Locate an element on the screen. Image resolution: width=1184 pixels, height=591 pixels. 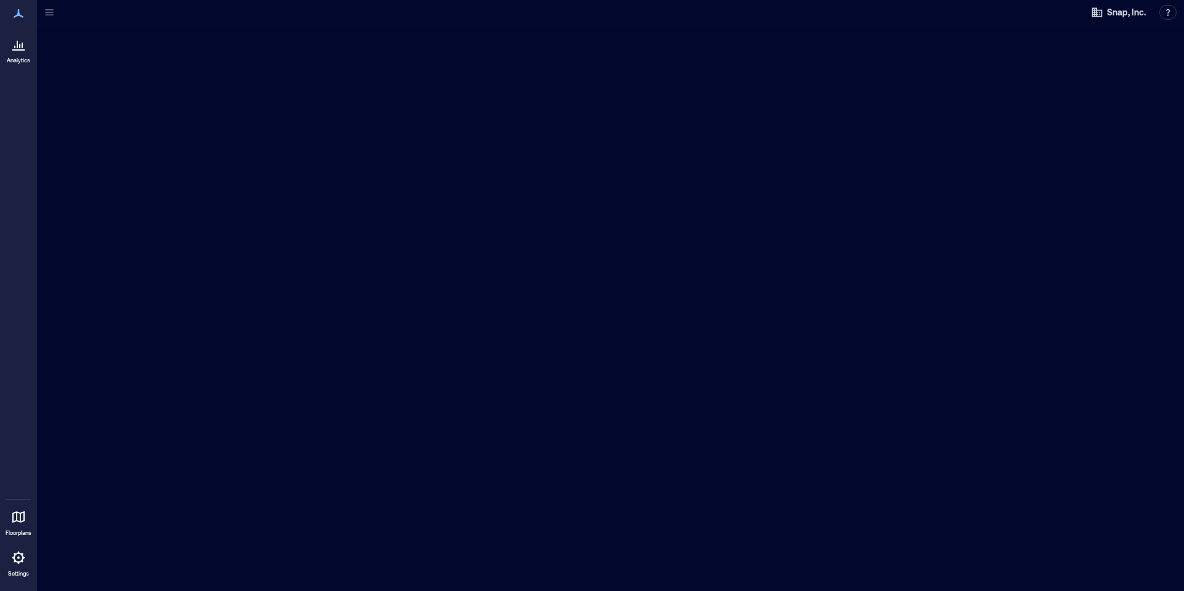
a: Analytics is located at coordinates (18, 49).